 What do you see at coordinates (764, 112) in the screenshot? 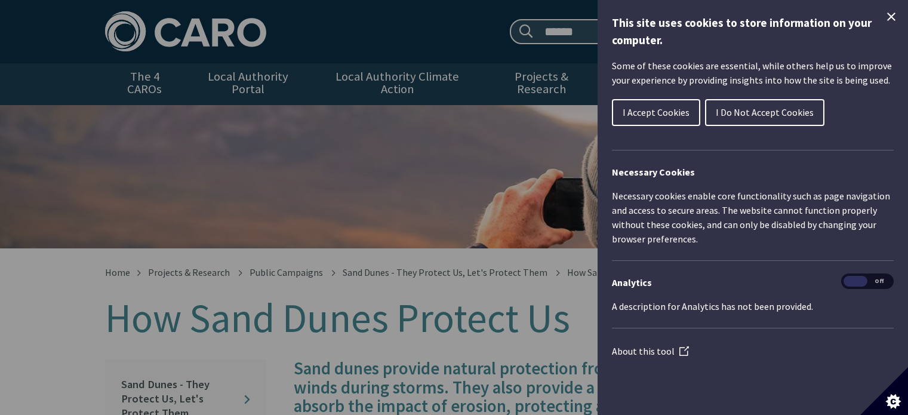
I see `span: I Do Not Accept Cookies` at bounding box center [764, 112].